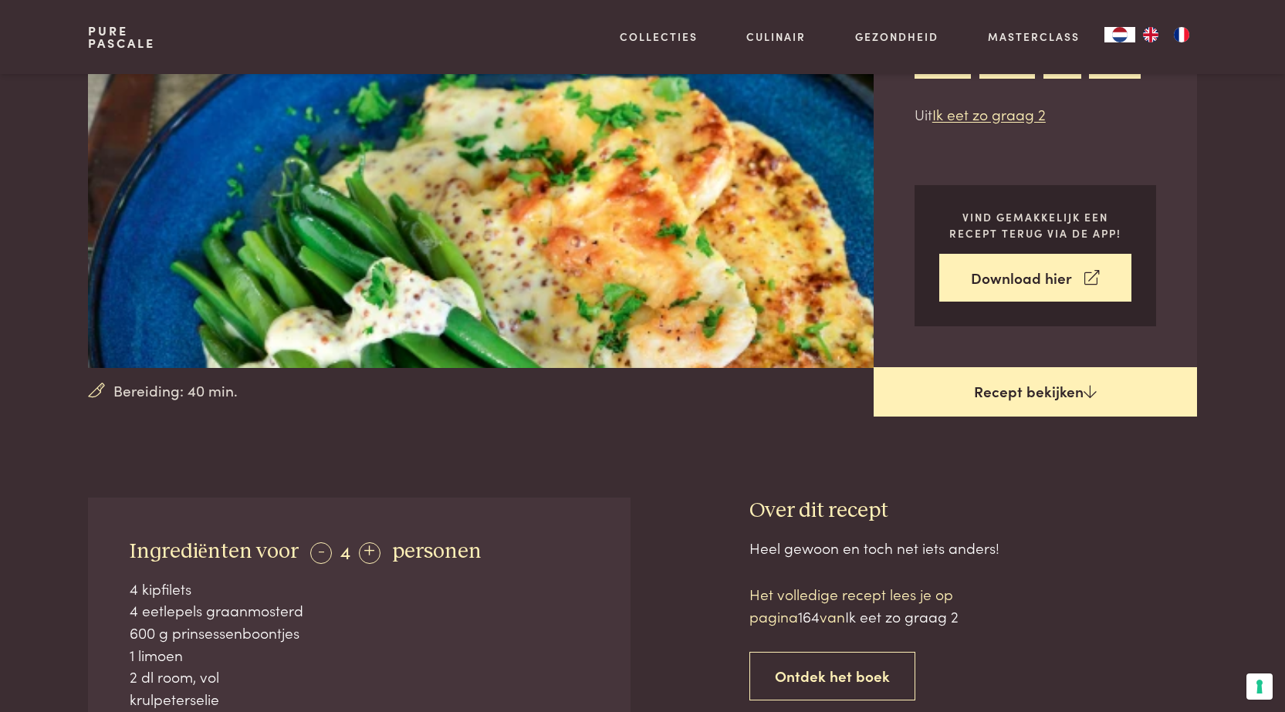 The image size is (1285, 712). What do you see at coordinates (1033, 36) in the screenshot?
I see `a: Masterclass` at bounding box center [1033, 36].